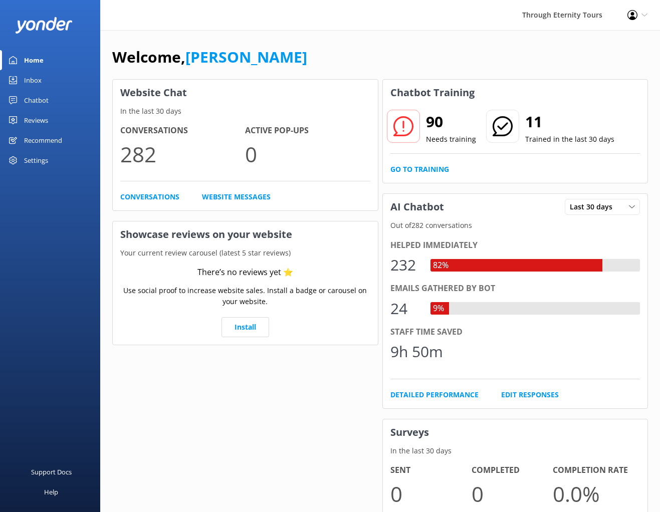 The height and width of the screenshot is (512, 660). Describe the element at coordinates (245, 296) in the screenshot. I see `p: Use social proof to increase website sales. Install a badge or carousel on your website.` at that location.